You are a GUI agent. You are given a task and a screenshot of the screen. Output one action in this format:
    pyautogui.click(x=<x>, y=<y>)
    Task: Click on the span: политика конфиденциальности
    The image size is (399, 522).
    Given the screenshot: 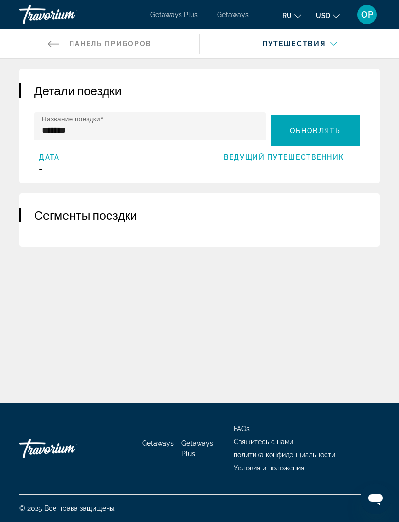 What is the action you would take?
    pyautogui.click(x=284, y=455)
    